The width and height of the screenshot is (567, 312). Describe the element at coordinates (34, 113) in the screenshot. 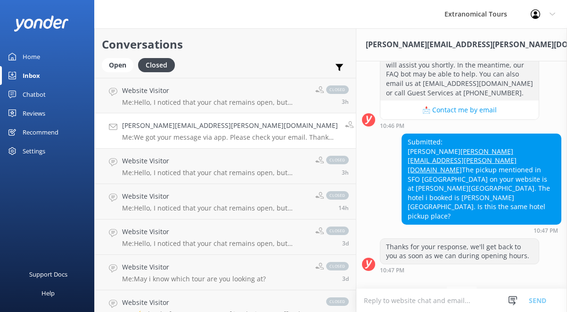

I see `div: Reviews` at that location.